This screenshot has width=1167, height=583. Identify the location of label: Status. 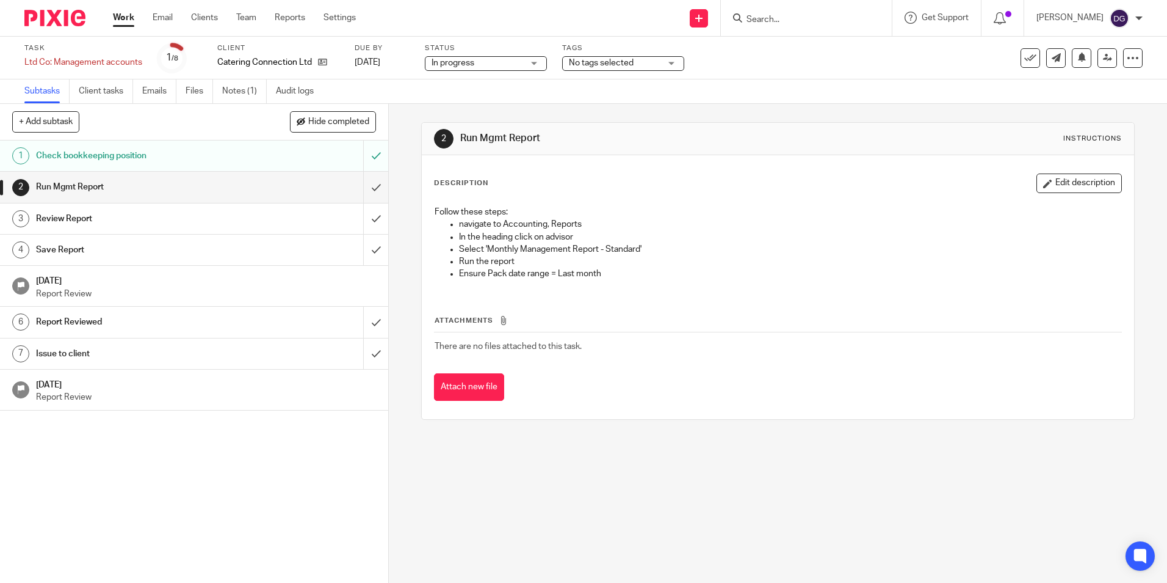
(486, 48).